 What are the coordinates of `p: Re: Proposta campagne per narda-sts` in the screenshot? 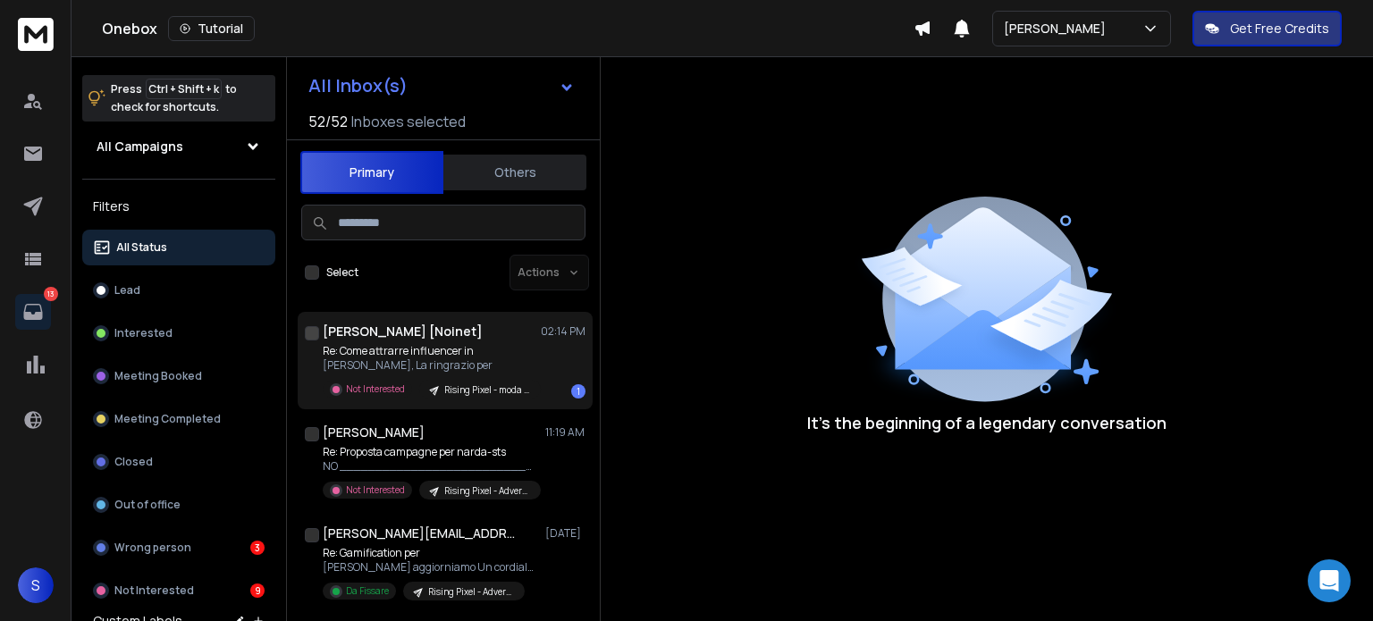 It's located at (430, 452).